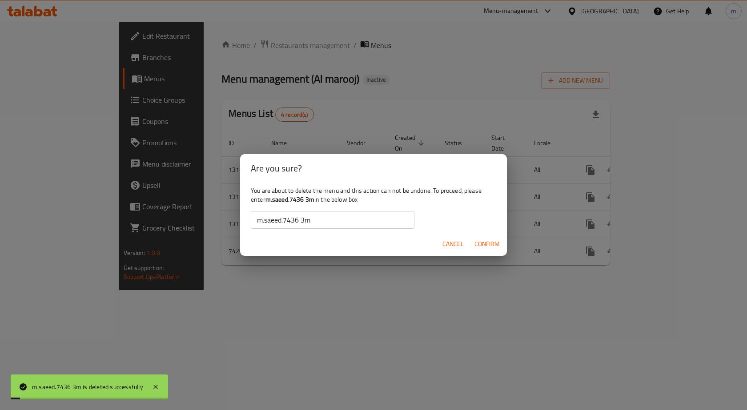 The width and height of the screenshot is (747, 410). Describe the element at coordinates (487, 244) in the screenshot. I see `button: Confirm` at that location.